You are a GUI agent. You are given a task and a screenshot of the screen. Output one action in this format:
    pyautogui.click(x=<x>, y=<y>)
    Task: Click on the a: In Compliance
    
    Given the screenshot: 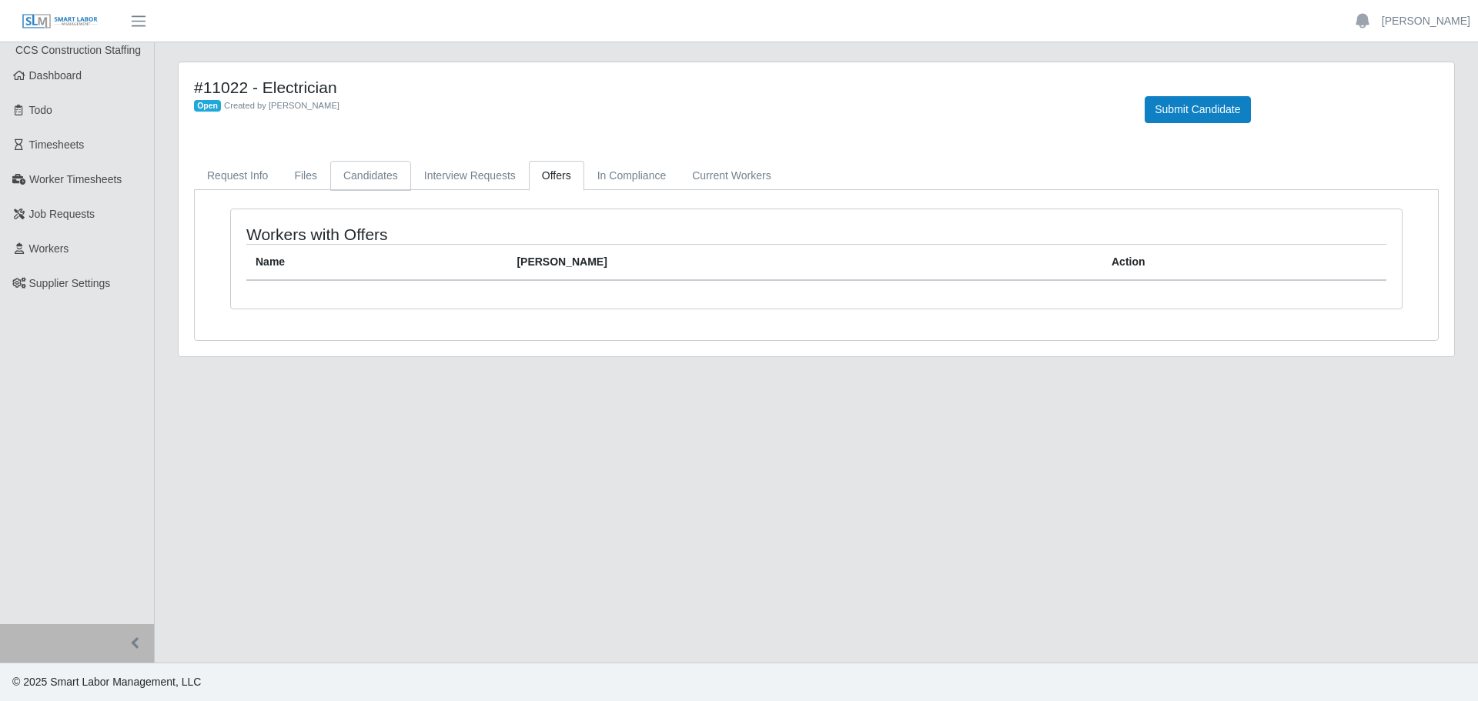 What is the action you would take?
    pyautogui.click(x=632, y=176)
    